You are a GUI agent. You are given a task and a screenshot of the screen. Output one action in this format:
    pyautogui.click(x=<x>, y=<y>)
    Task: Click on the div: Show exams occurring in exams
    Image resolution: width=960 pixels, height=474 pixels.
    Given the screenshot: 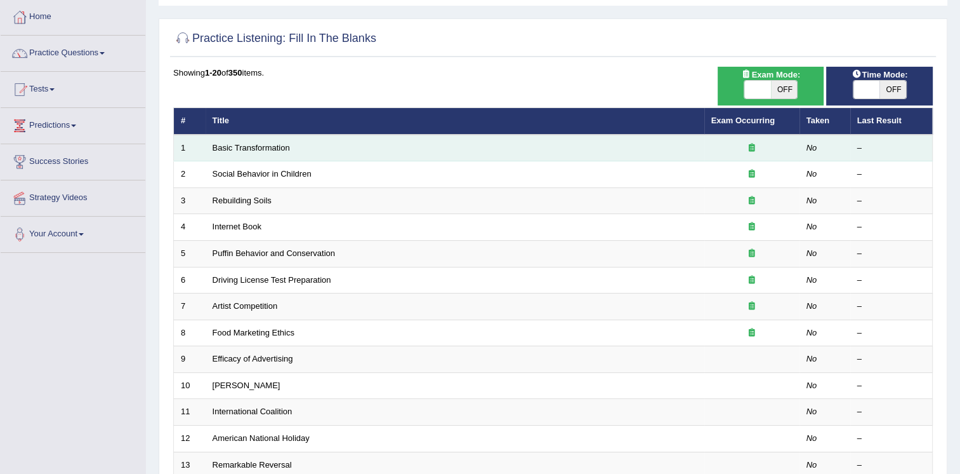 What is the action you would take?
    pyautogui.click(x=771, y=86)
    